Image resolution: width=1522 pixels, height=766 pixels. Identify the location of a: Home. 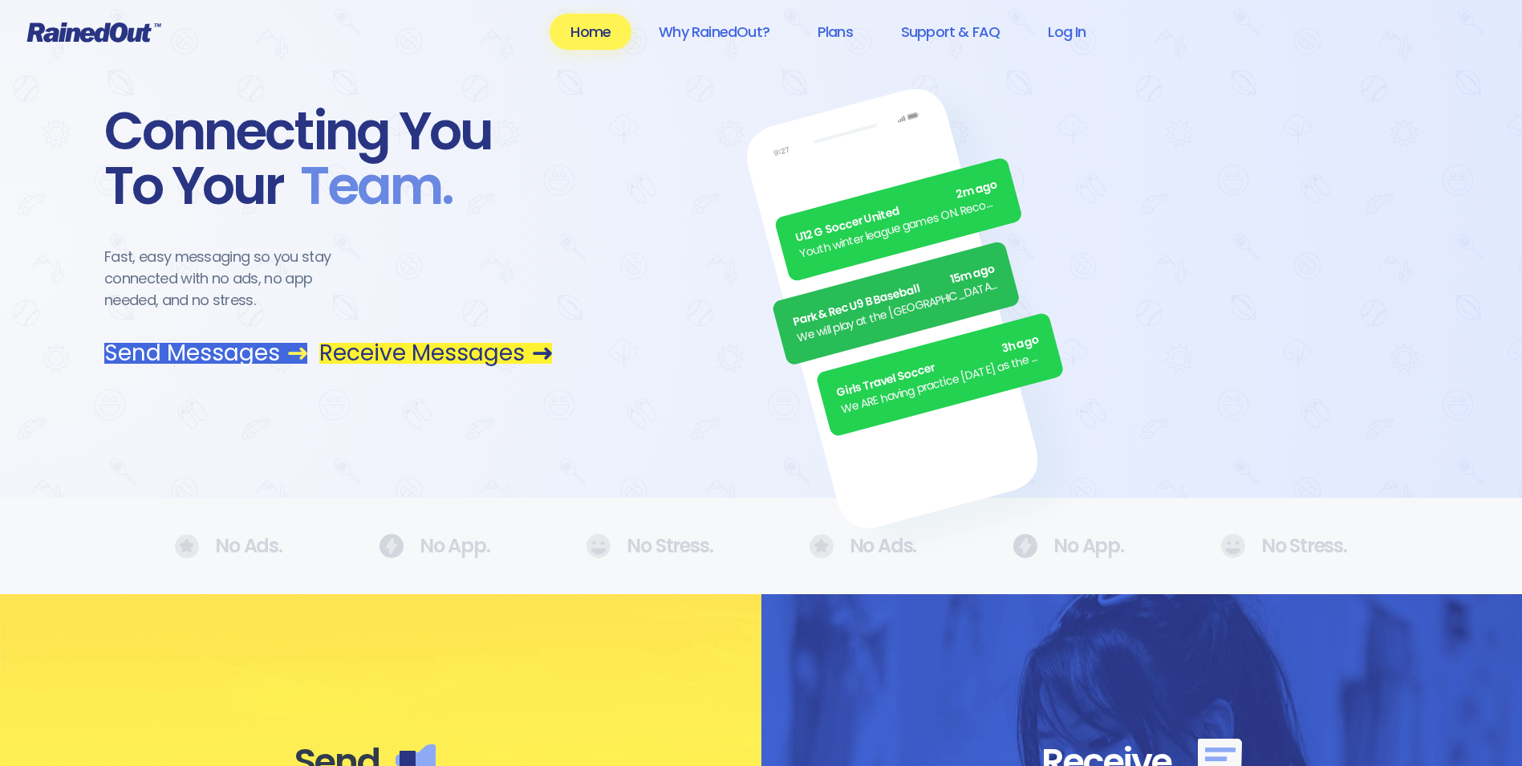
(591, 31).